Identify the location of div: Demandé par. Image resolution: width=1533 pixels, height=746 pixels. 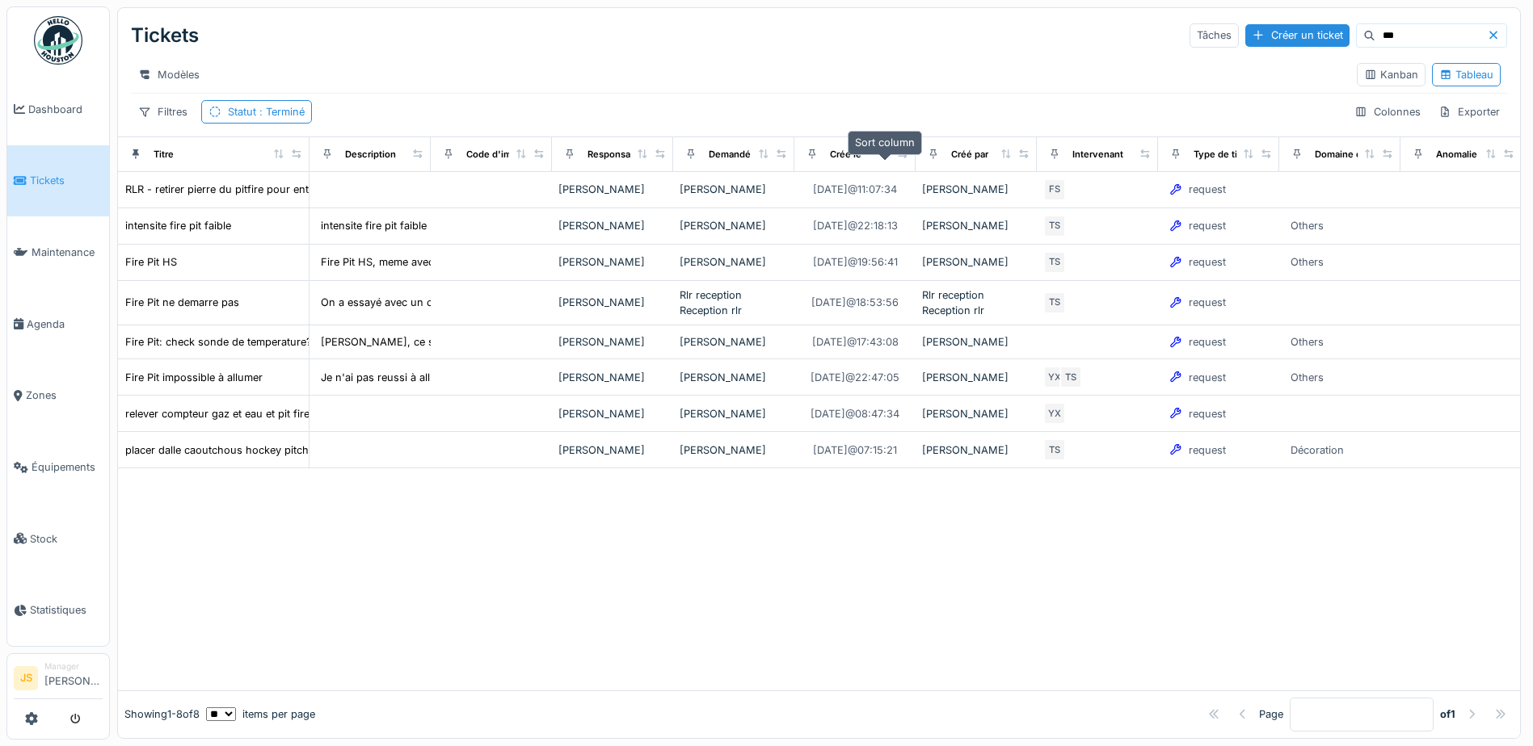
(738, 154).